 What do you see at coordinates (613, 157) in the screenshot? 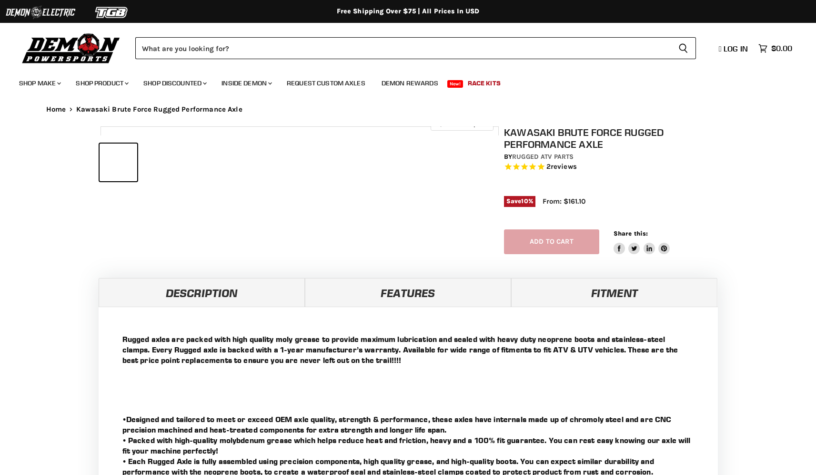
I see `div: by` at bounding box center [613, 157].